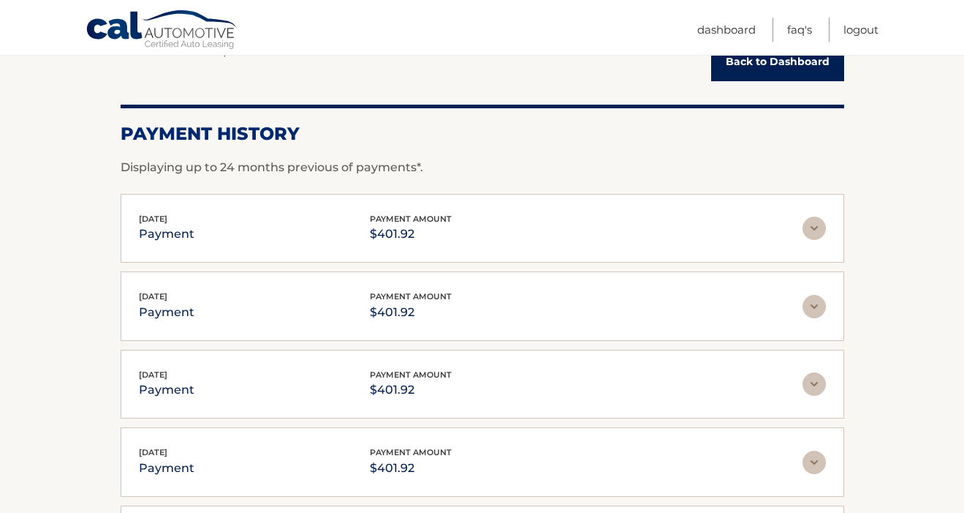  What do you see at coordinates (800, 29) in the screenshot?
I see `a: FAQ's` at bounding box center [800, 29].